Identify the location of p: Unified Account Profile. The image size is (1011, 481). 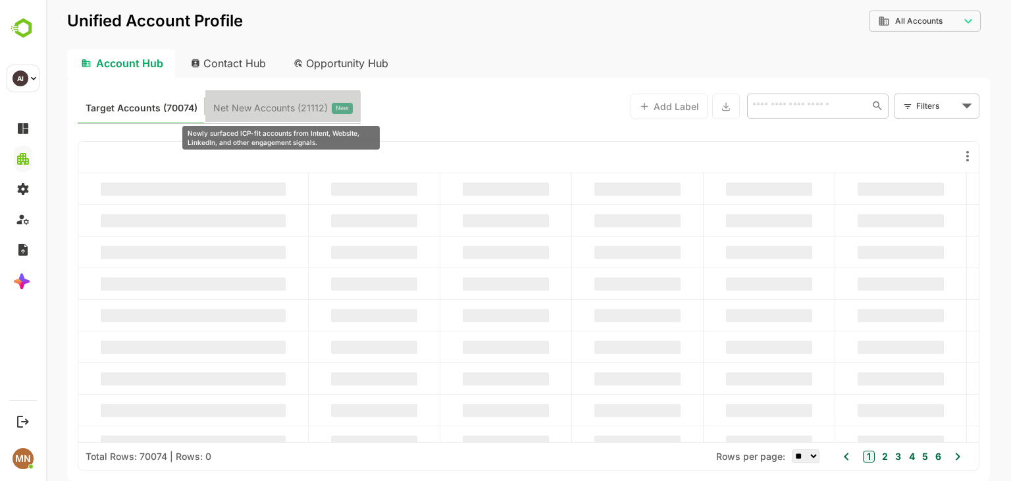
(109, 21).